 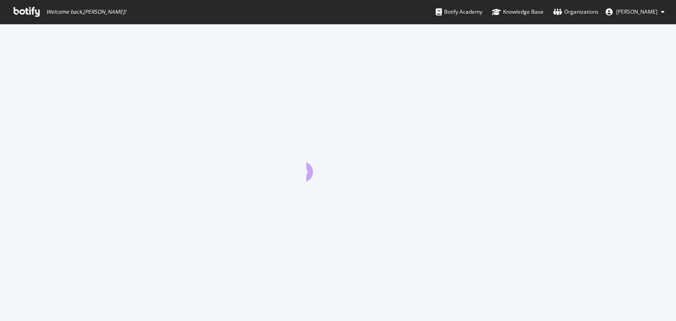 I want to click on span: Isaac Brown, so click(x=637, y=11).